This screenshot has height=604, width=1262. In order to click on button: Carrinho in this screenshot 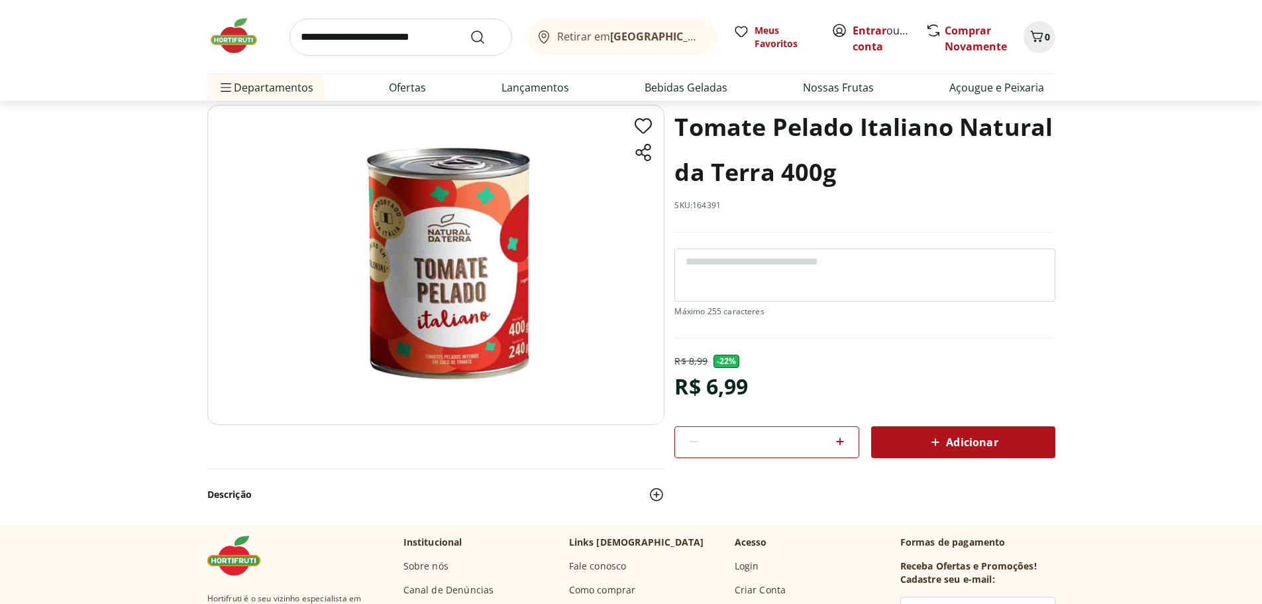, I will do `click(1040, 37)`.